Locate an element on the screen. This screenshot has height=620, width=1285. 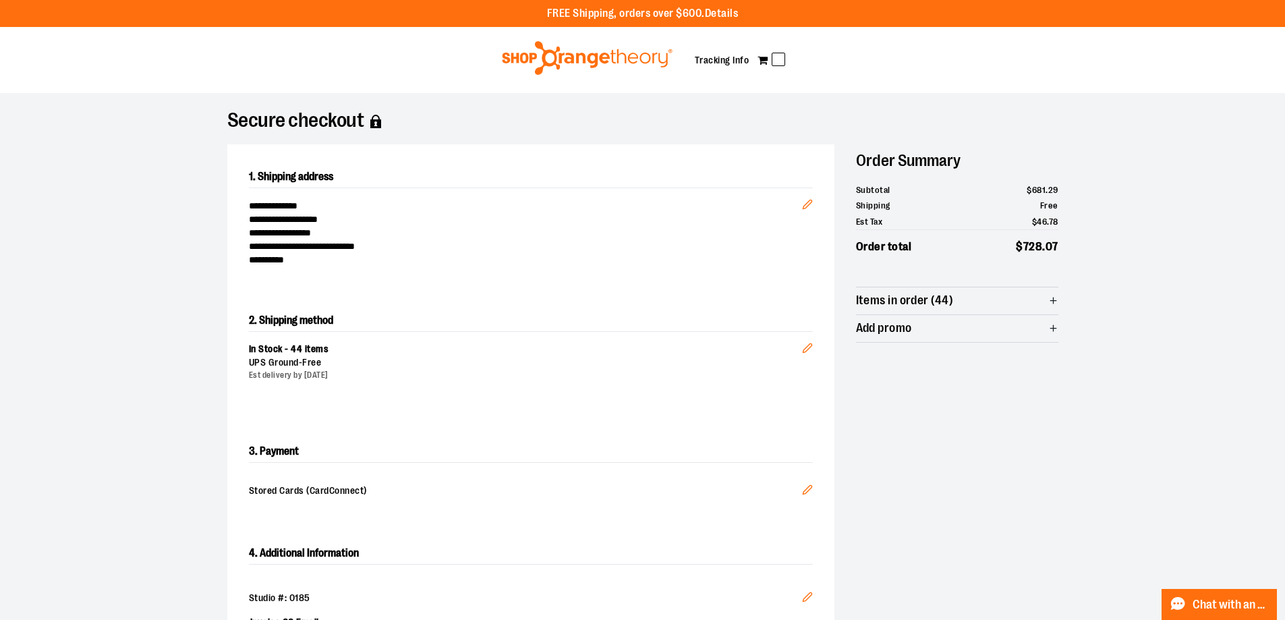
div: In Stock - 44 items is located at coordinates (525, 349).